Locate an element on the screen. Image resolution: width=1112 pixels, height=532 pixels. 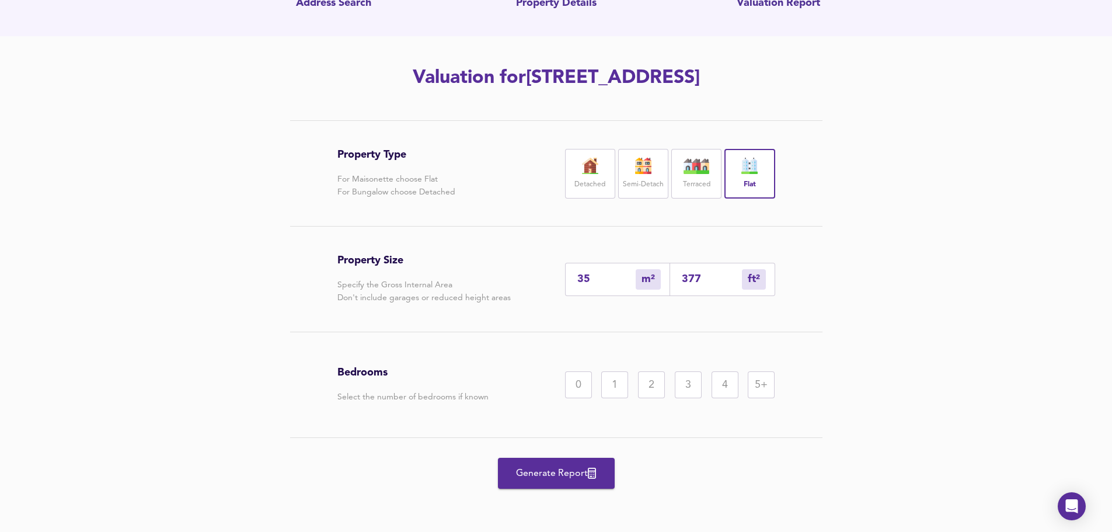
p: For Maisonette choose Flat For Bungalow choose Detached is located at coordinates (396, 186).